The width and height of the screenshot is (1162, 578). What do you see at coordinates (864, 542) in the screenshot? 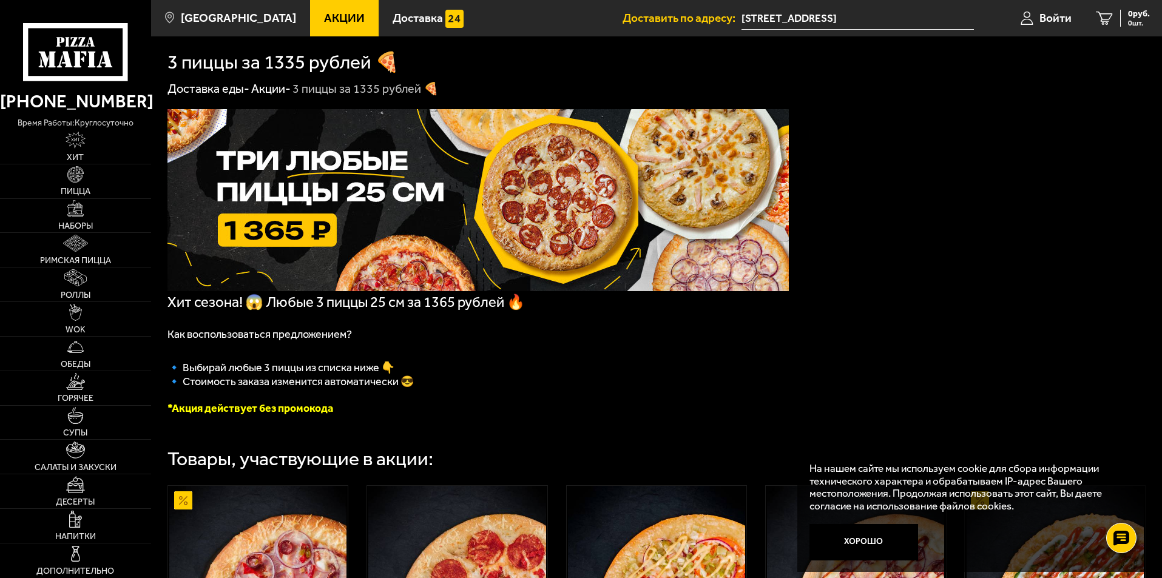
I see `button: Хорошо` at bounding box center [864, 542].